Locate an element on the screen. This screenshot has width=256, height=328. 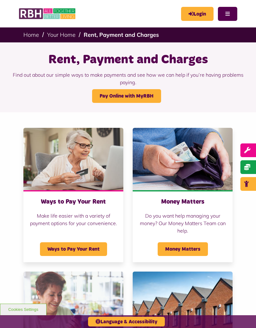
img: Old Woman Paying Bills Online J745CDU is located at coordinates (73, 159).